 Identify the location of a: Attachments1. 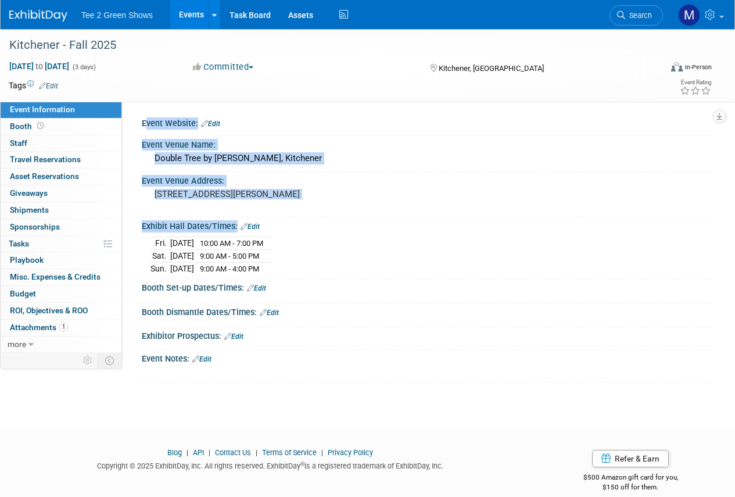
(61, 328).